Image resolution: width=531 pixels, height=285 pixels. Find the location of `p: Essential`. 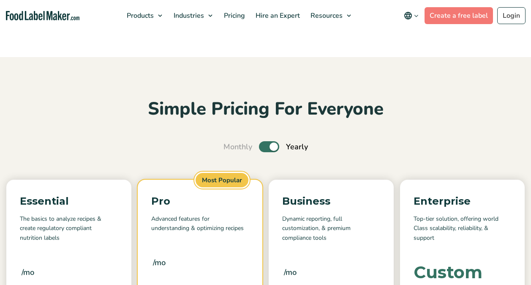

p: Essential is located at coordinates (69, 201).